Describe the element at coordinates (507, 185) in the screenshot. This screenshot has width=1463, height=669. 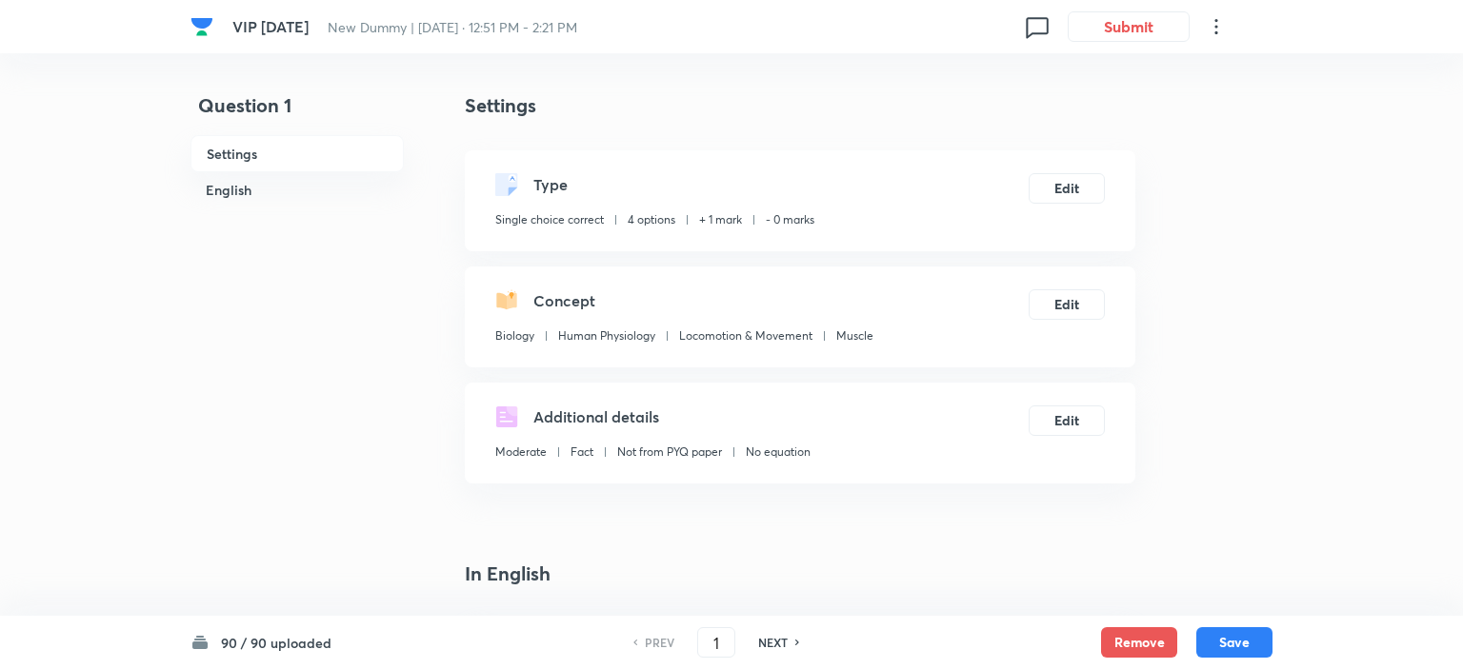
I see `img: questionType.svg` at that location.